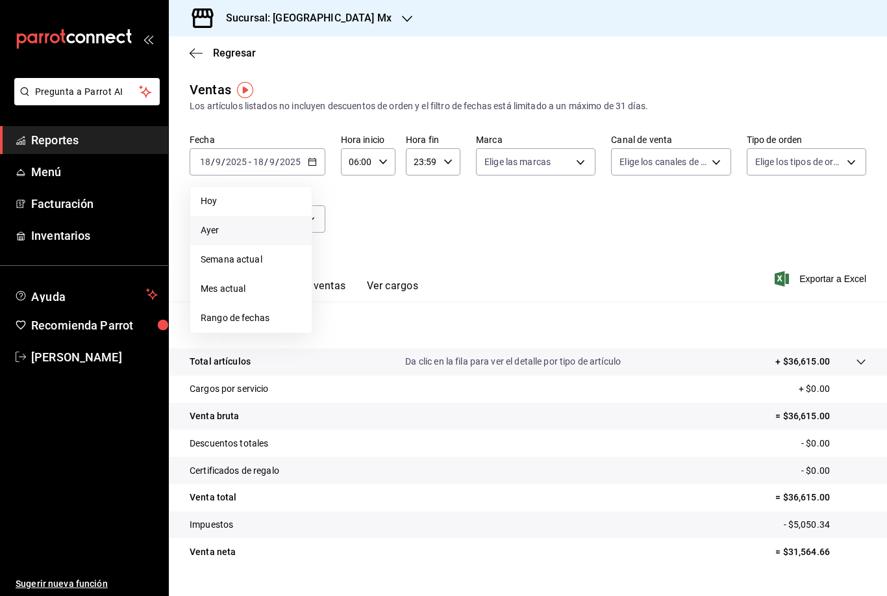 This screenshot has width=887, height=596. Describe the element at coordinates (513, 361) in the screenshot. I see `p: Da clic en la fila para ver el detalle por tipo de artículo` at that location.